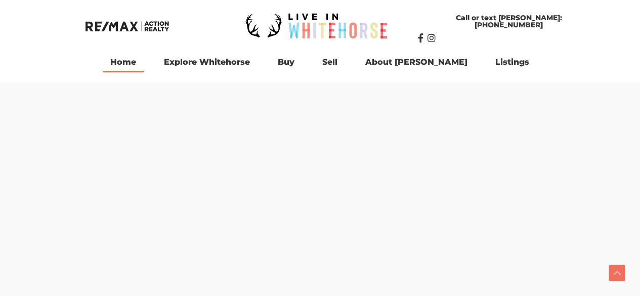  What do you see at coordinates (320, 62) in the screenshot?
I see `nav: Menu` at bounding box center [320, 62].